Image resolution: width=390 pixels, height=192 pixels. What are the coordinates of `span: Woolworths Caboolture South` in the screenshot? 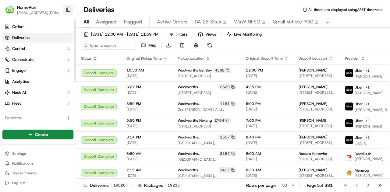 It's located at (198, 87).